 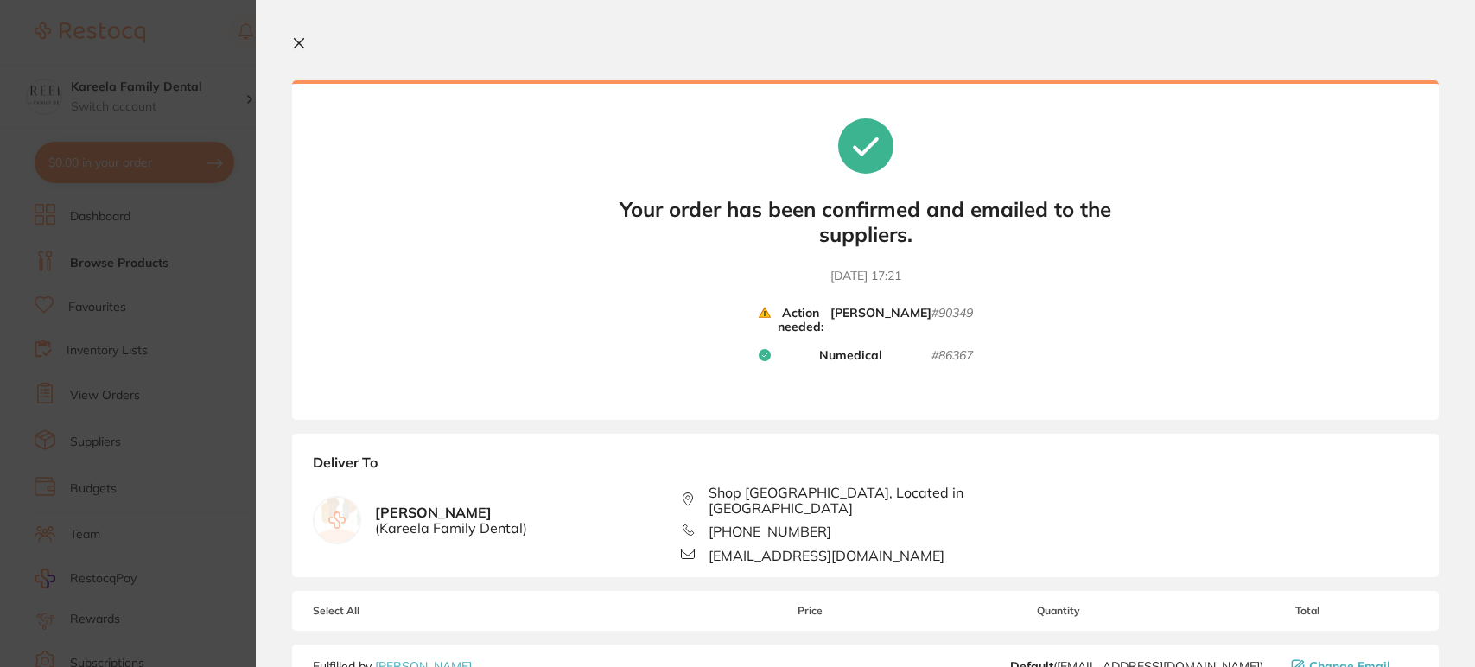 What do you see at coordinates (811, 611) in the screenshot?
I see `span: Price` at bounding box center [811, 611].